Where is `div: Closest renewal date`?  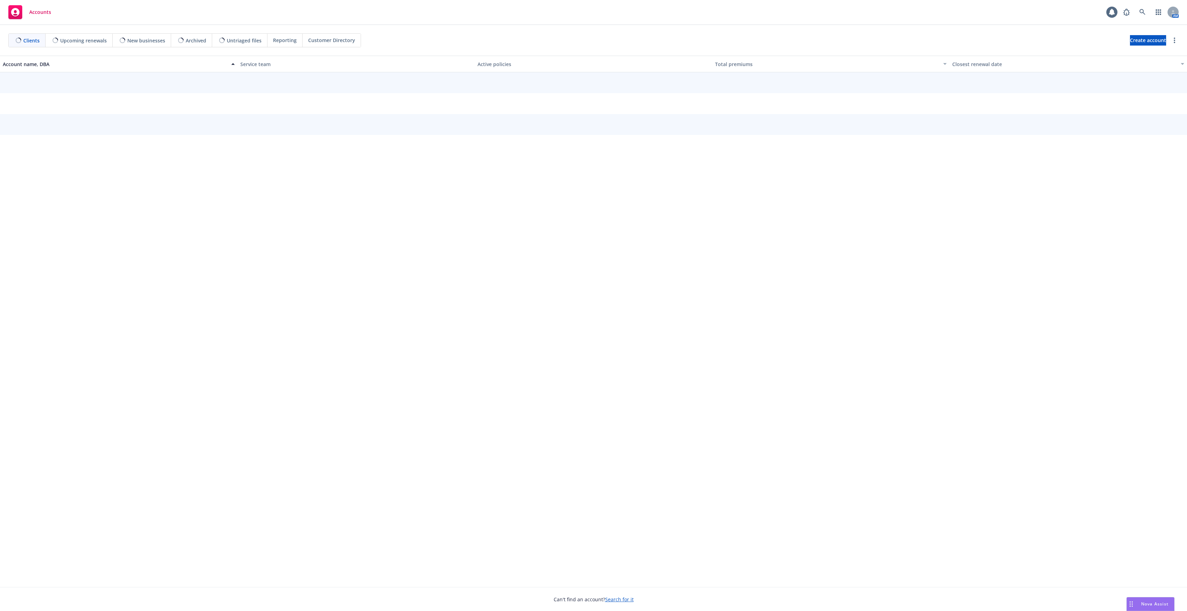
div: Closest renewal date is located at coordinates (1064, 64).